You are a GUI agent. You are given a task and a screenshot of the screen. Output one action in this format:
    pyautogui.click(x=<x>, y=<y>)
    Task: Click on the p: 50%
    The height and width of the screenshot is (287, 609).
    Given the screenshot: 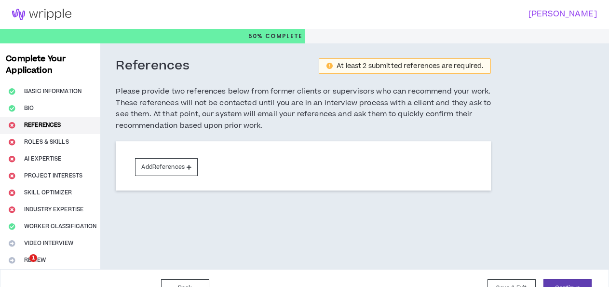 What is the action you would take?
    pyautogui.click(x=275, y=36)
    